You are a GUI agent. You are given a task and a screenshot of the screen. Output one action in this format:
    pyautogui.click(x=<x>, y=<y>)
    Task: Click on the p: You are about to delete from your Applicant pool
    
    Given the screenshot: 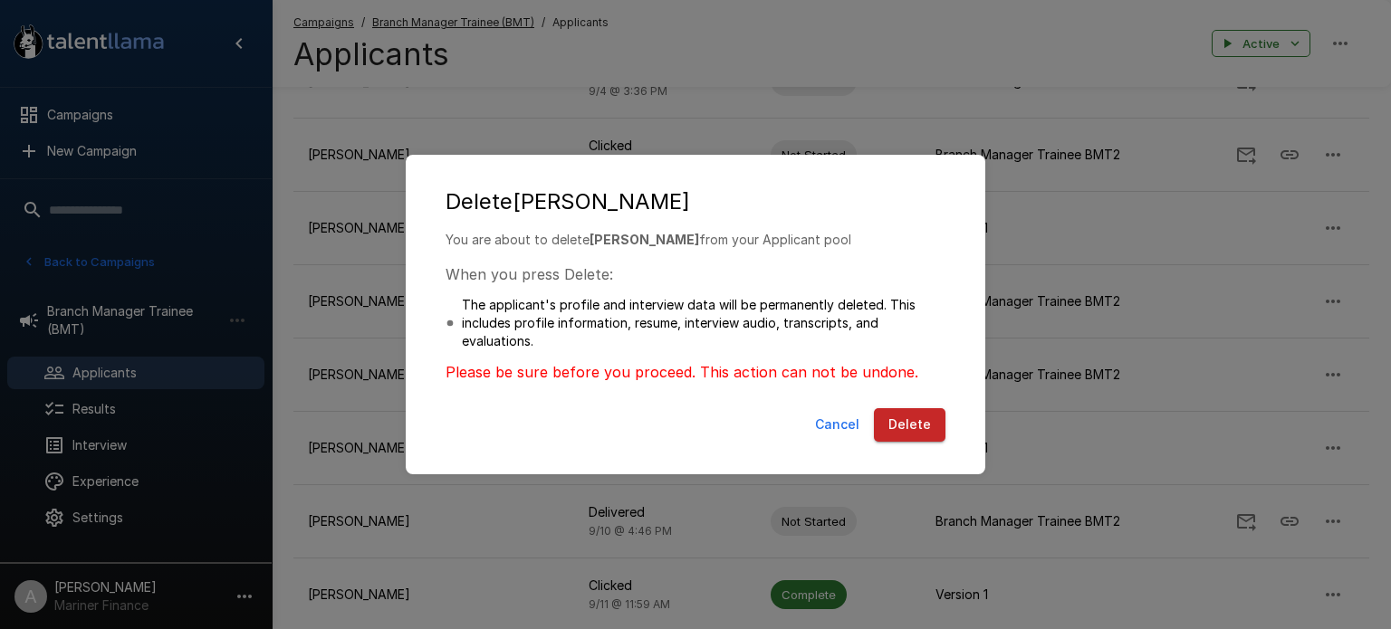 What is the action you would take?
    pyautogui.click(x=695, y=240)
    